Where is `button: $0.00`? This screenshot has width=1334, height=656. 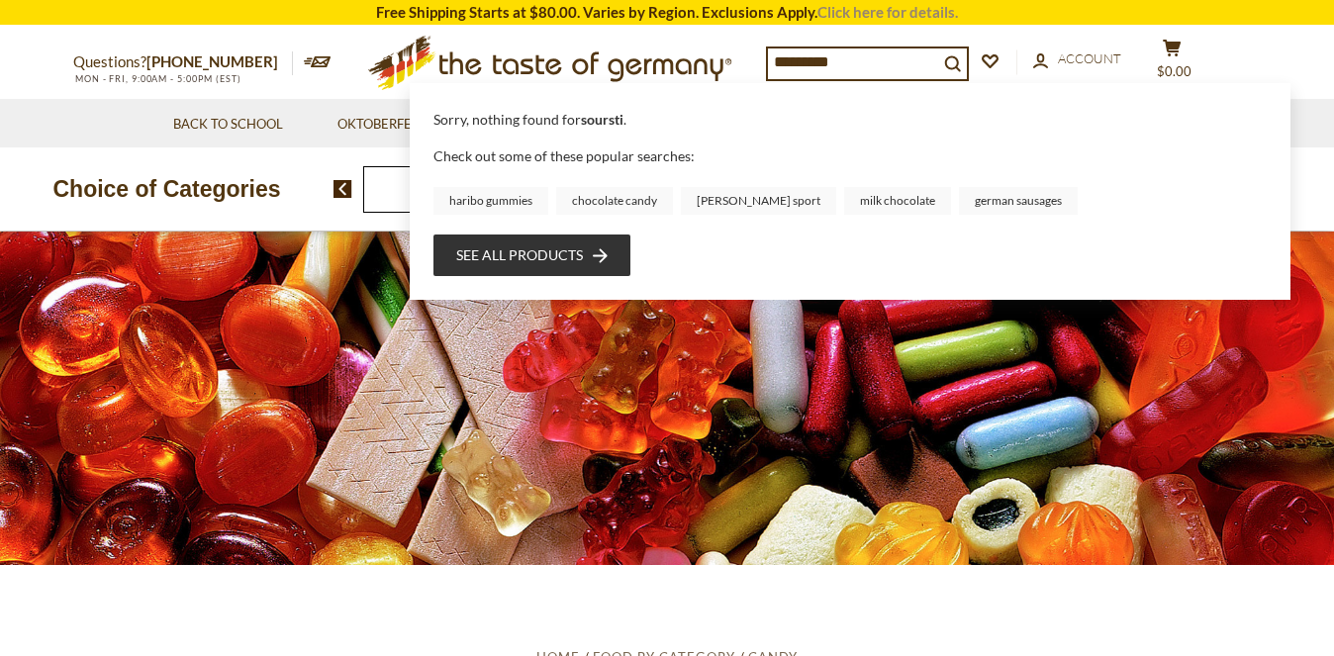 button: $0.00 is located at coordinates (1171, 63).